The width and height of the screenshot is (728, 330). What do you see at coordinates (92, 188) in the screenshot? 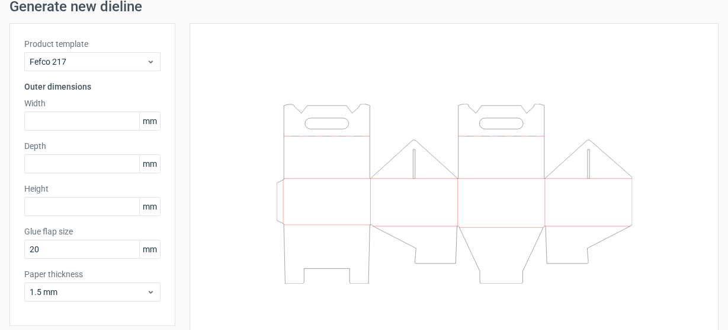
I see `label: Height` at bounding box center [92, 188].